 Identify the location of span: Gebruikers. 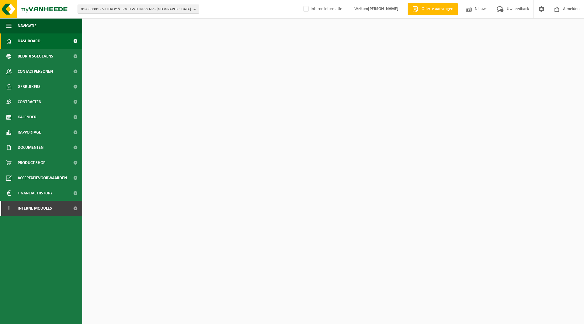
(29, 87).